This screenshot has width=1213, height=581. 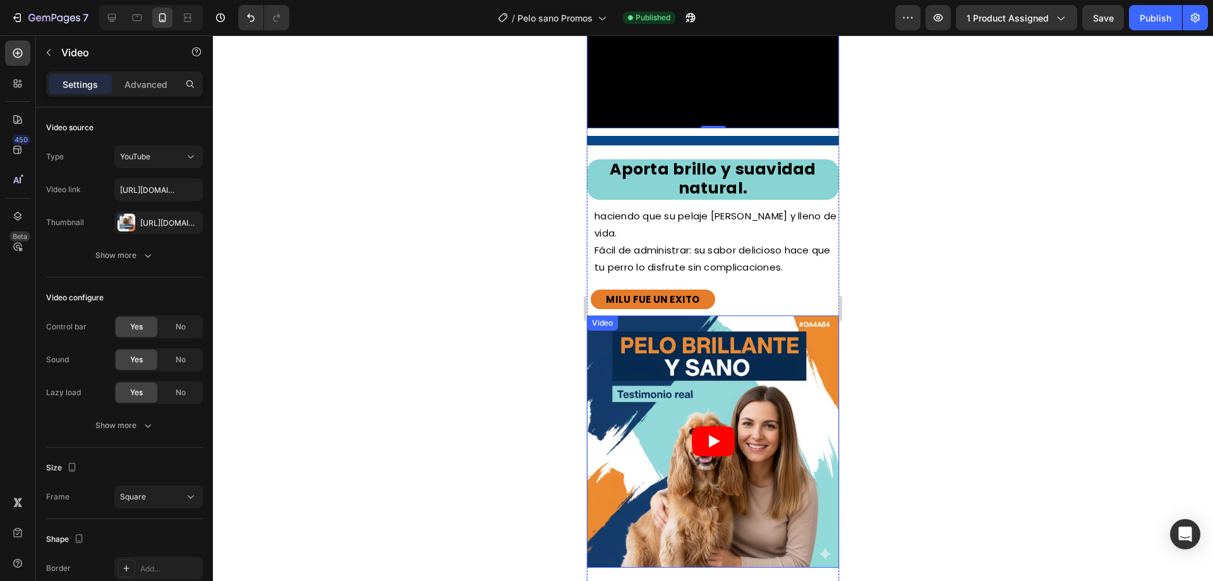 I want to click on div: v 4.0.25, so click(x=49, y=25).